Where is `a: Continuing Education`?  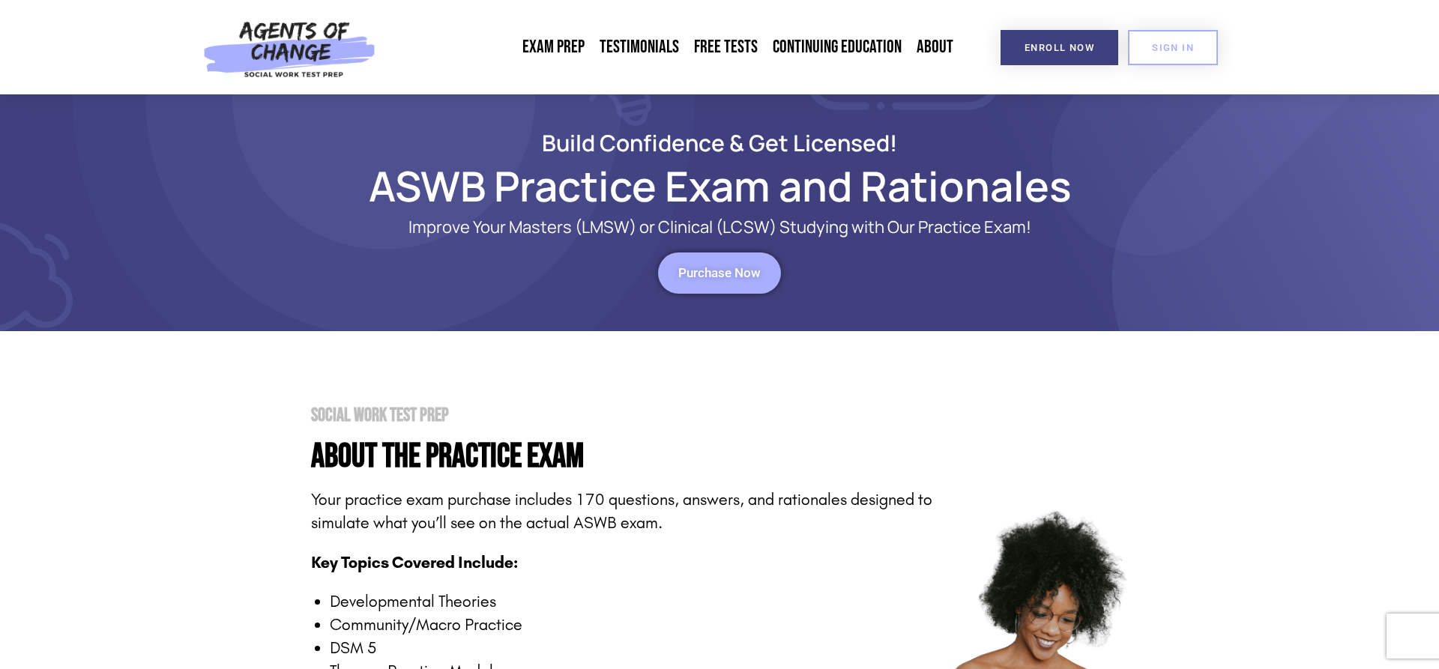
a: Continuing Education is located at coordinates (837, 47).